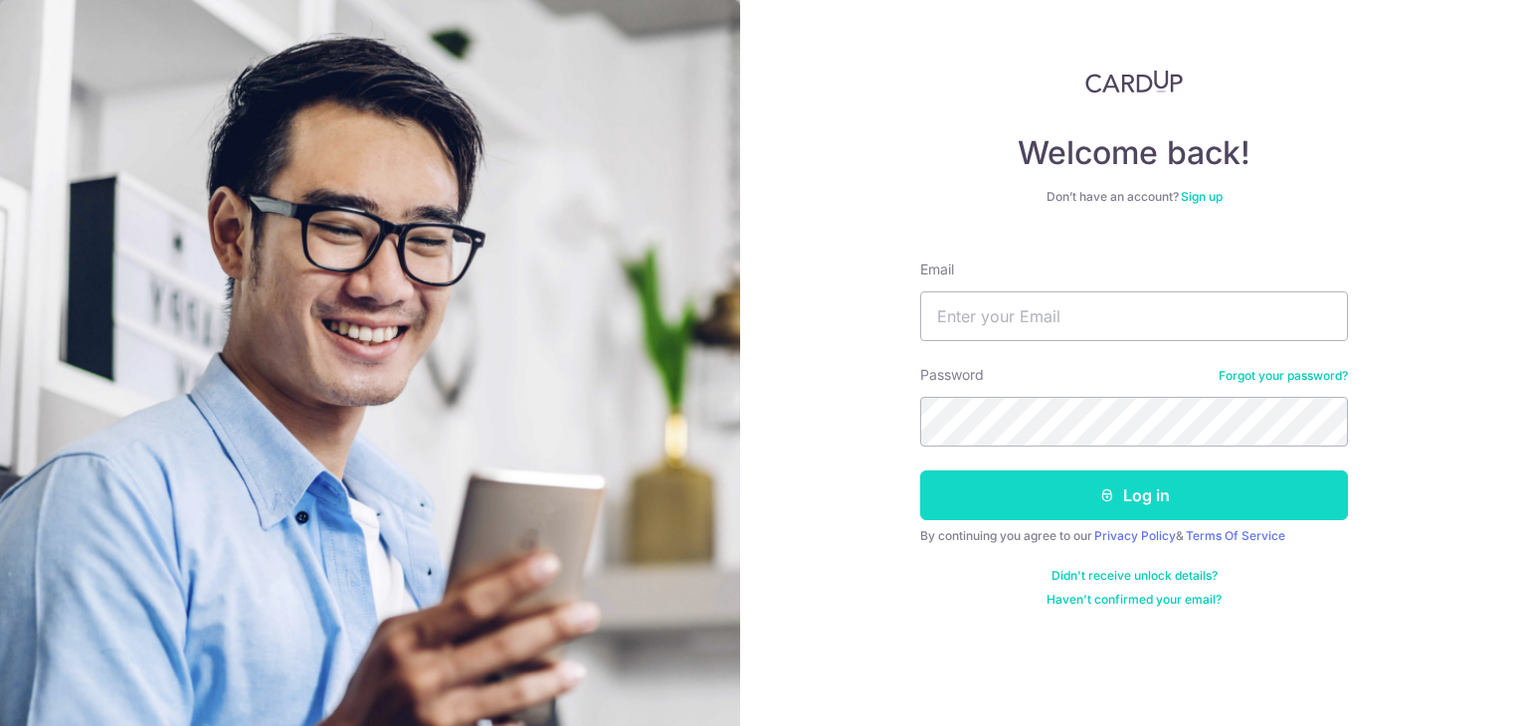  Describe the element at coordinates (1236, 535) in the screenshot. I see `a: Terms Of Service` at that location.